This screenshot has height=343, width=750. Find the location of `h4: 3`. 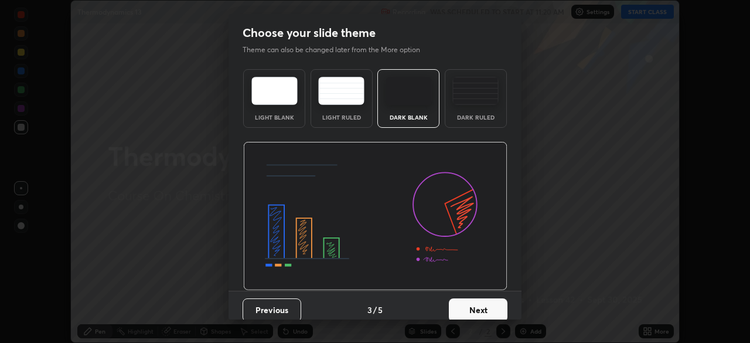

h4: 3 is located at coordinates (370, 309).